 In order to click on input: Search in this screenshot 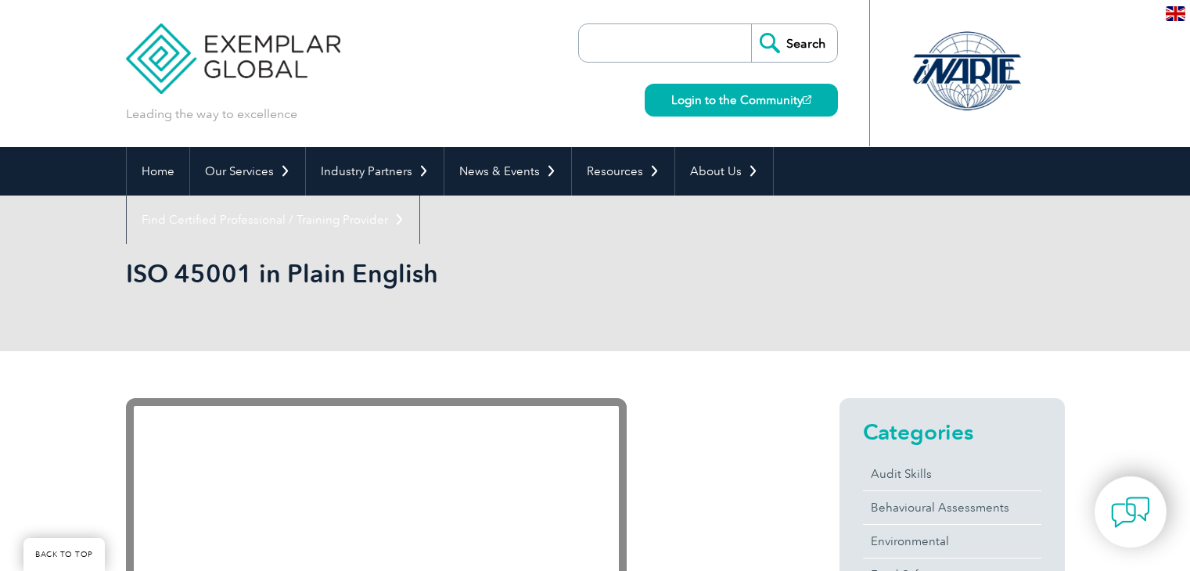, I will do `click(794, 43)`.